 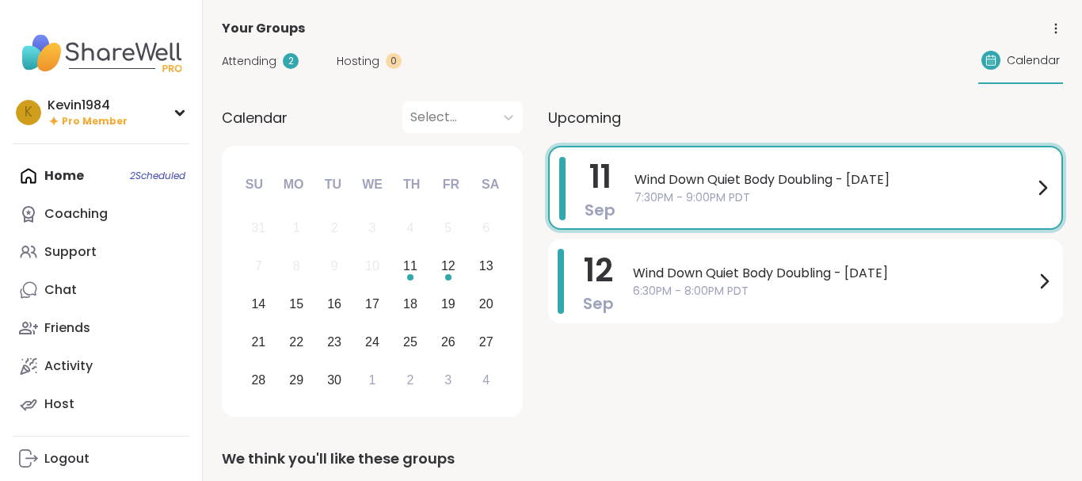 What do you see at coordinates (254, 185) in the screenshot?
I see `div: Su` at bounding box center [254, 185].